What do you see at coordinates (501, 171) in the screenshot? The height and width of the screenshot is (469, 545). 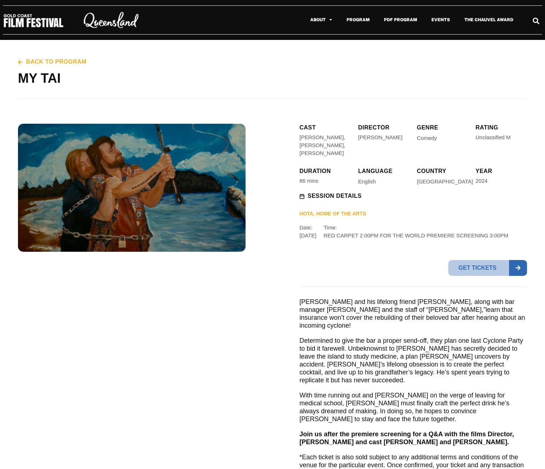 I see `h5: Year` at bounding box center [501, 171].